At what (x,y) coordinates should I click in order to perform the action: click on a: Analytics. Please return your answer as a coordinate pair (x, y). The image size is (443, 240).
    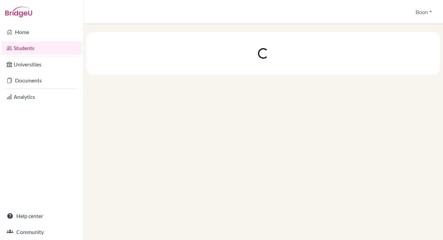
    Looking at the image, I should click on (41, 97).